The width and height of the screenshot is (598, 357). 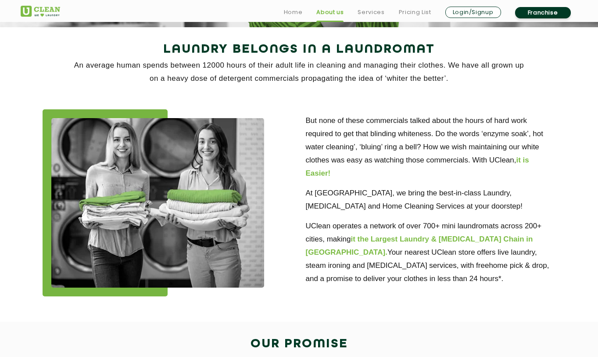 What do you see at coordinates (371, 12) in the screenshot?
I see `a: Services` at bounding box center [371, 12].